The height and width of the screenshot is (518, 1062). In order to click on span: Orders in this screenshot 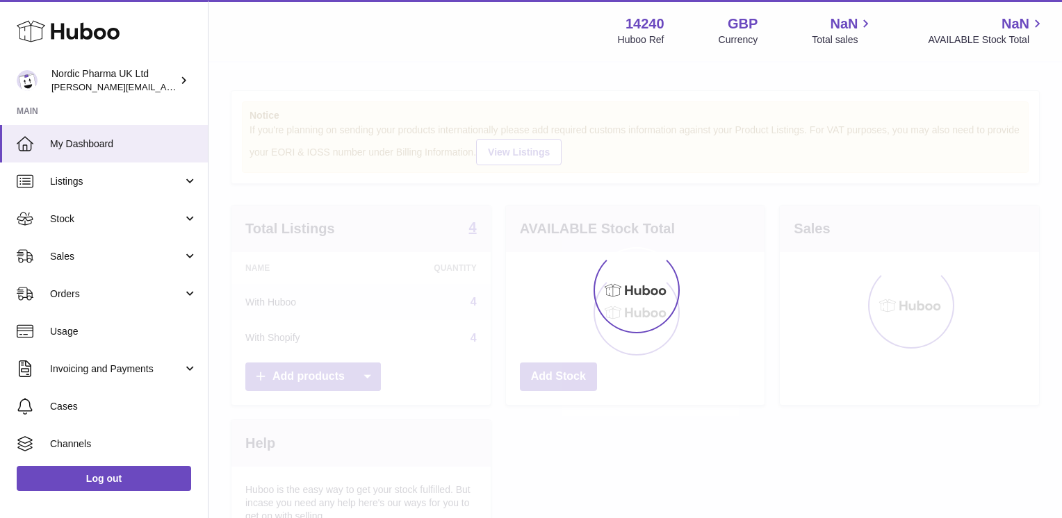, I will do `click(116, 294)`.